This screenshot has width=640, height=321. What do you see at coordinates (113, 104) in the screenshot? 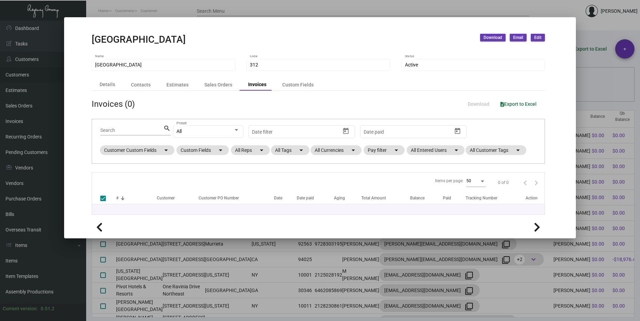
I see `div: Invoices (0)` at bounding box center [113, 104].